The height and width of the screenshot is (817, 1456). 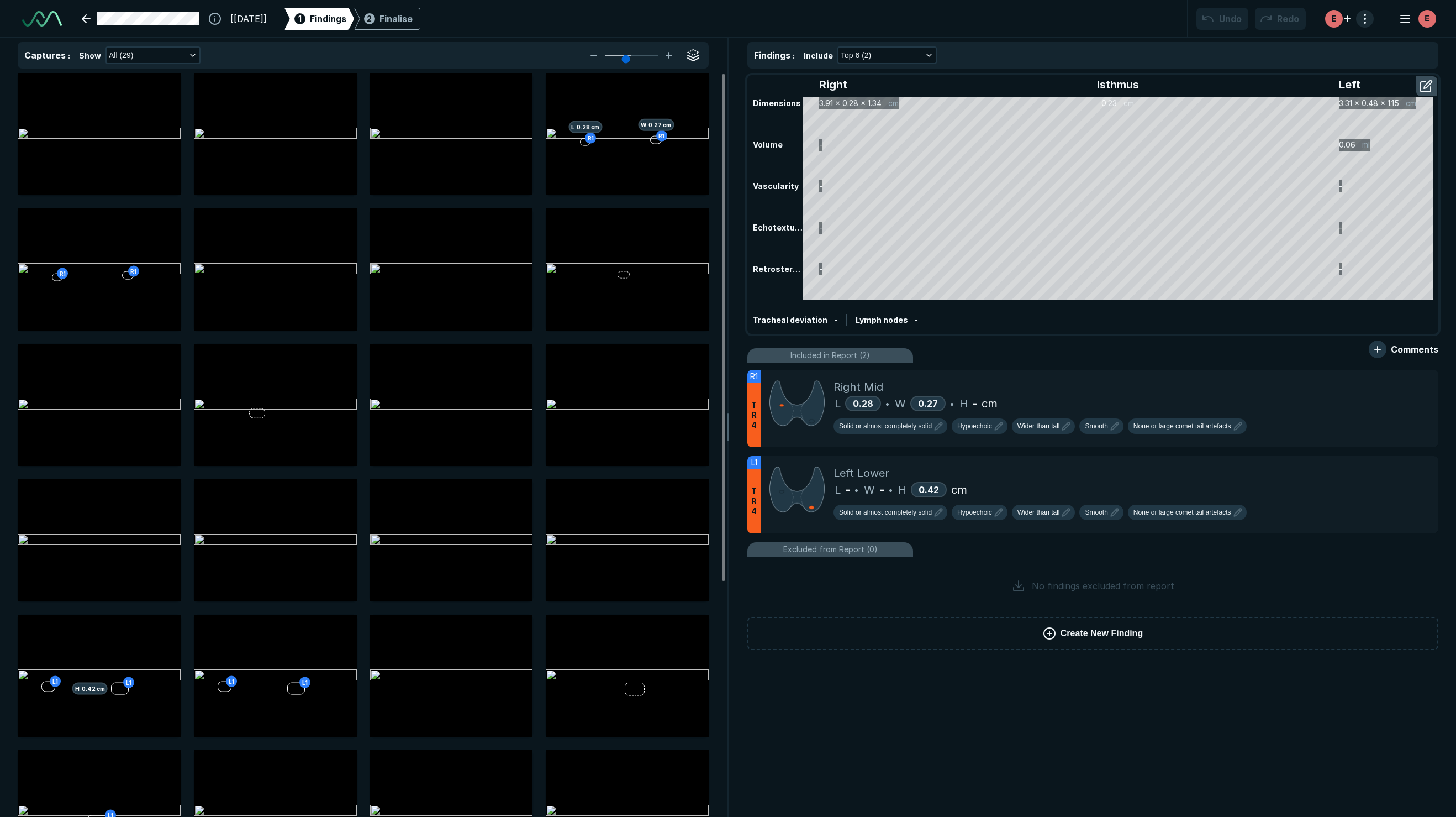 I want to click on li: R1TR4Right MidL0.28•W0.27•H-cm, so click(x=1092, y=408).